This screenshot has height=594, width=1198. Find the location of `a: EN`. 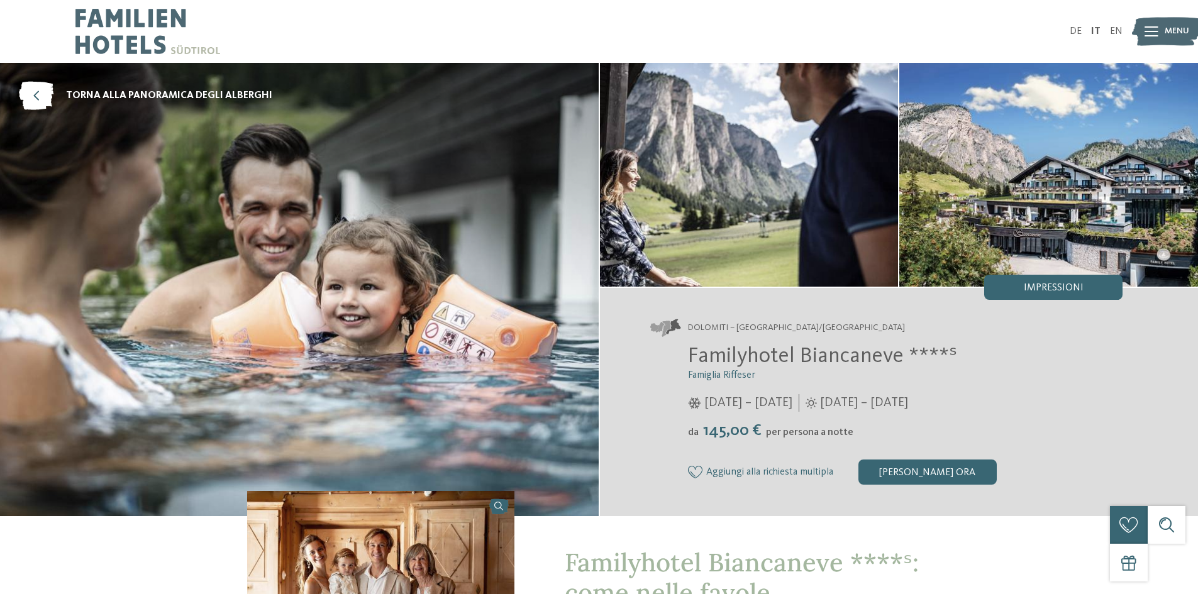

a: EN is located at coordinates (1116, 31).